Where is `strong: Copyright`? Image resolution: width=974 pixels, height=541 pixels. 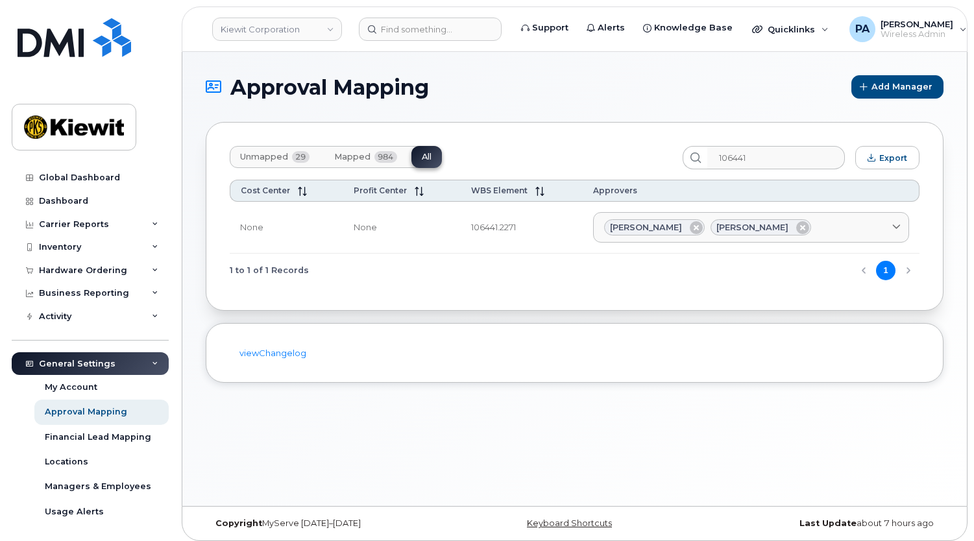 strong: Copyright is located at coordinates (239, 523).